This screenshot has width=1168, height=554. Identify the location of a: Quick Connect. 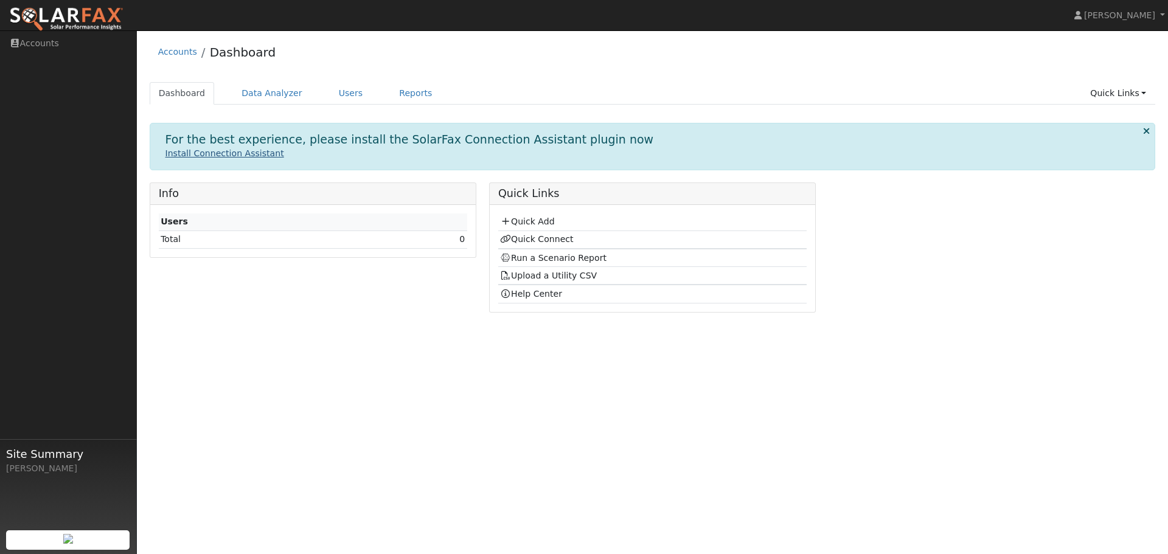
(536, 239).